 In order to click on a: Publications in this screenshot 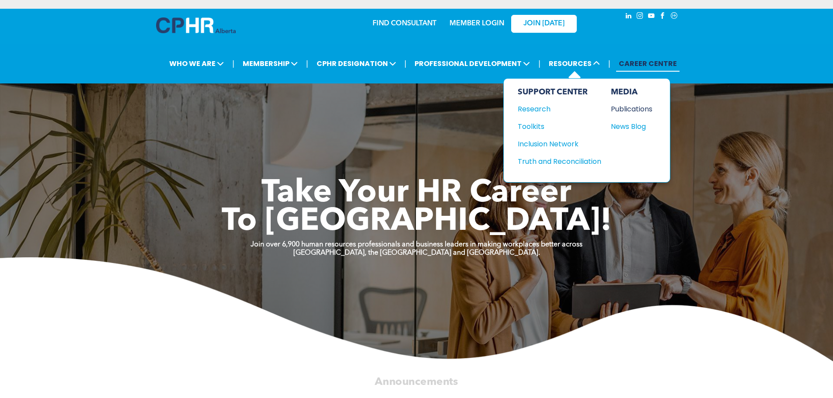, I will do `click(631, 109)`.